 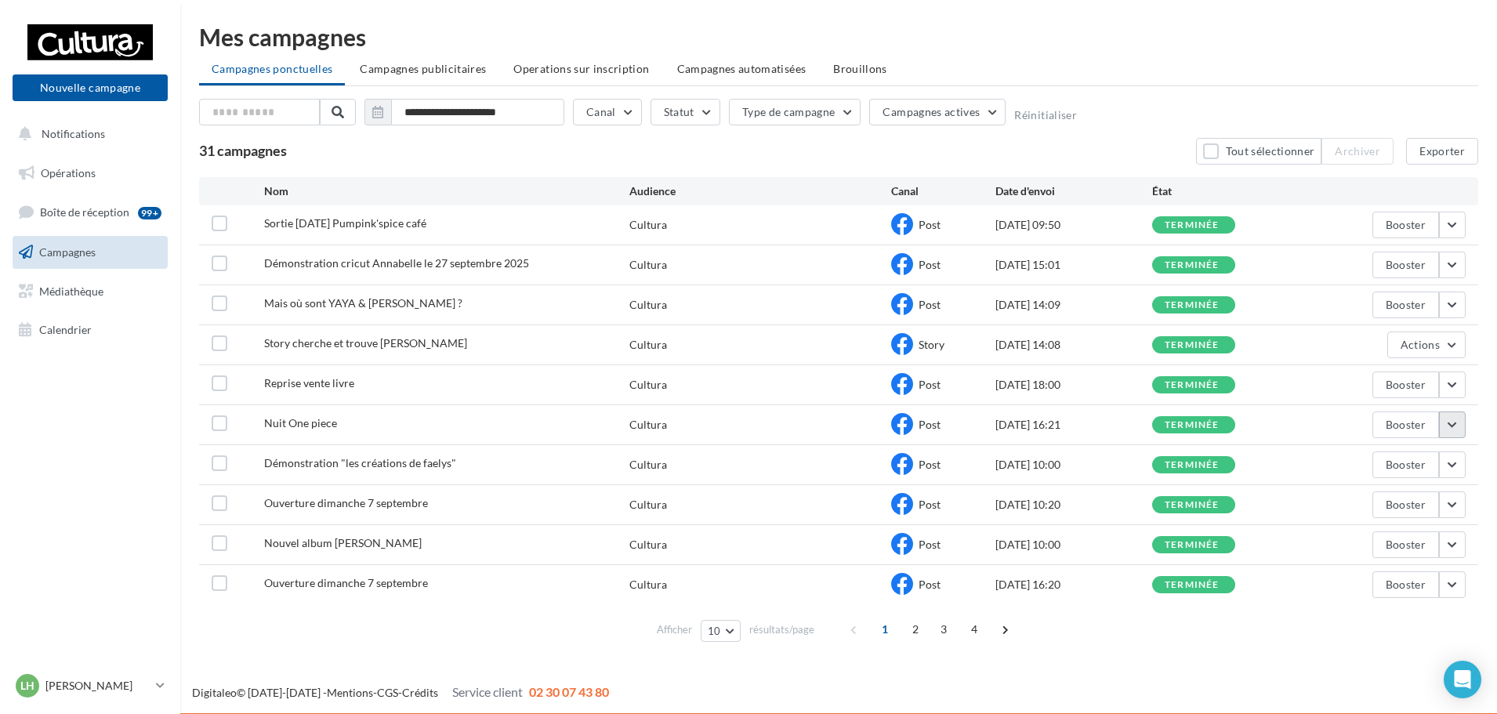 What do you see at coordinates (781, 629) in the screenshot?
I see `span: résultats/page` at bounding box center [781, 629].